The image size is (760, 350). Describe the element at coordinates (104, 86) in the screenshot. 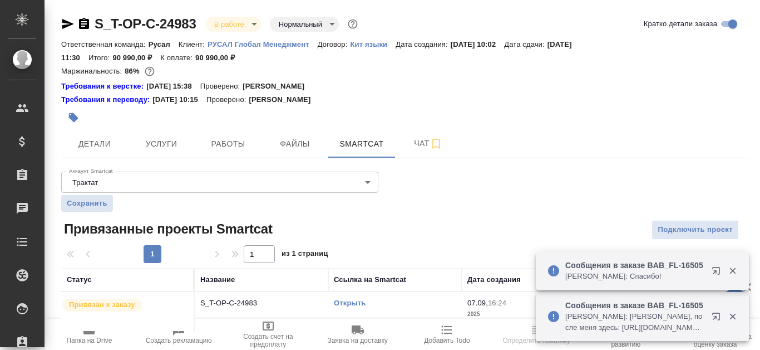

I see `a: Требования к верстке:` at that location.